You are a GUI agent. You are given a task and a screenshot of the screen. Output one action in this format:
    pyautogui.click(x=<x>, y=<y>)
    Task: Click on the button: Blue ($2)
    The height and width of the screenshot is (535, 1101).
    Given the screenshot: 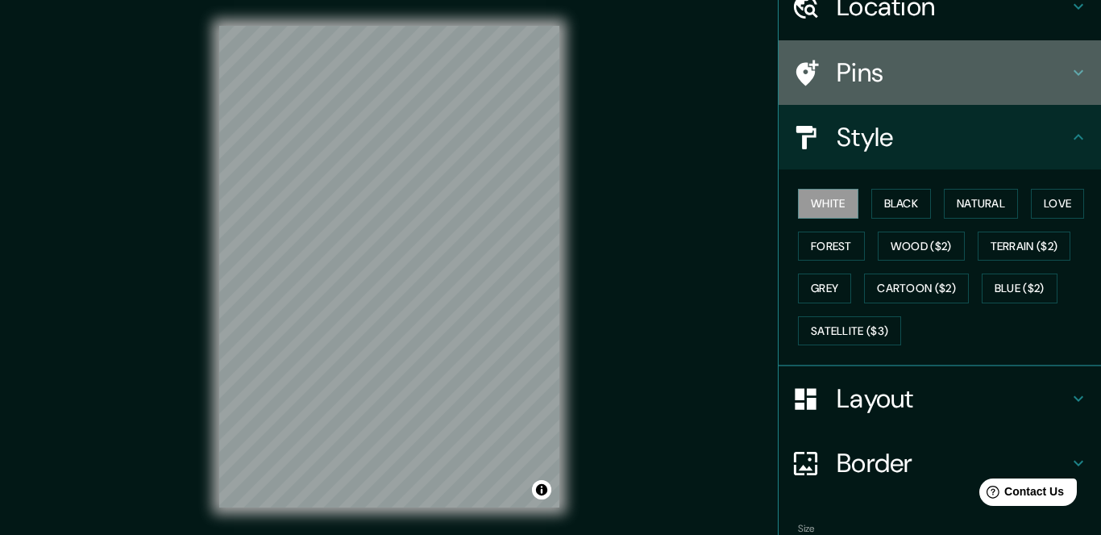 What is the action you would take?
    pyautogui.click(x=1020, y=288)
    